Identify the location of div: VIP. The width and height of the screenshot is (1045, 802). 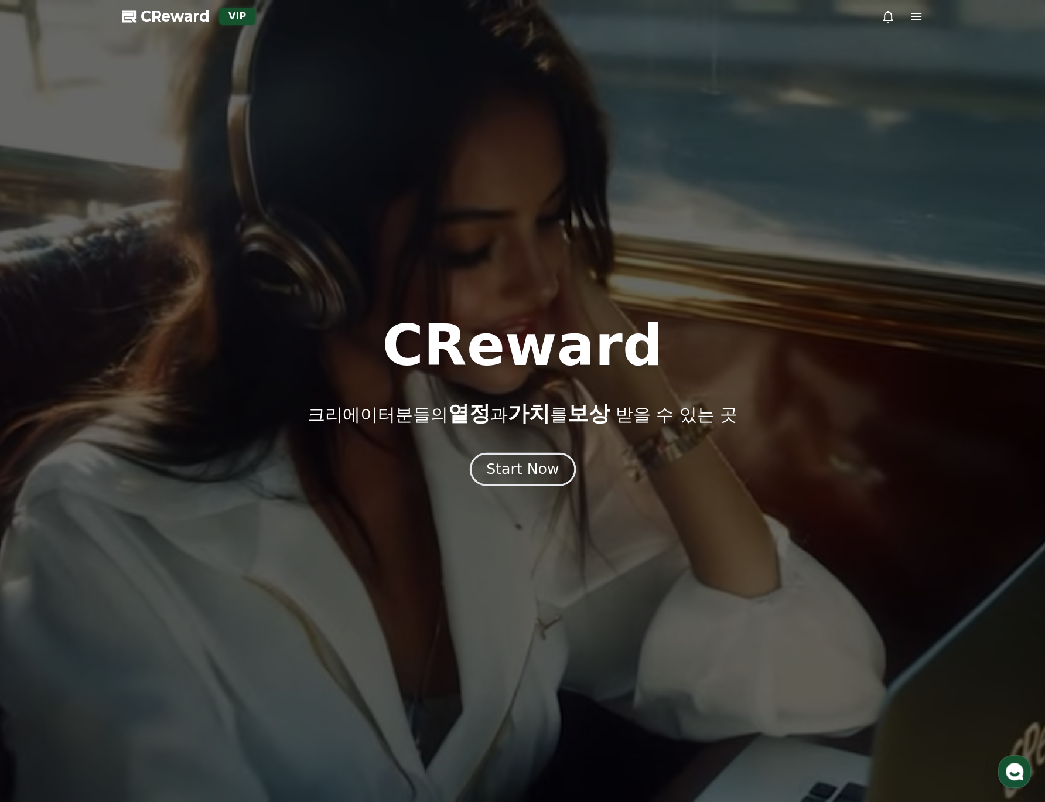
(237, 16).